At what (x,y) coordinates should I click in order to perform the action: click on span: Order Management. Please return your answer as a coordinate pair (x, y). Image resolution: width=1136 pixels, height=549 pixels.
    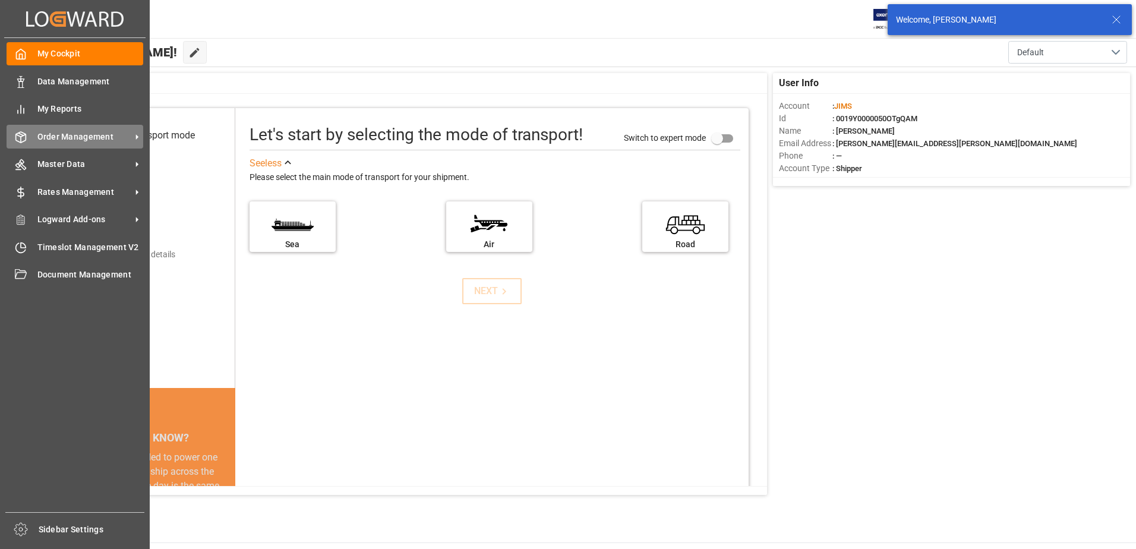
    Looking at the image, I should click on (84, 137).